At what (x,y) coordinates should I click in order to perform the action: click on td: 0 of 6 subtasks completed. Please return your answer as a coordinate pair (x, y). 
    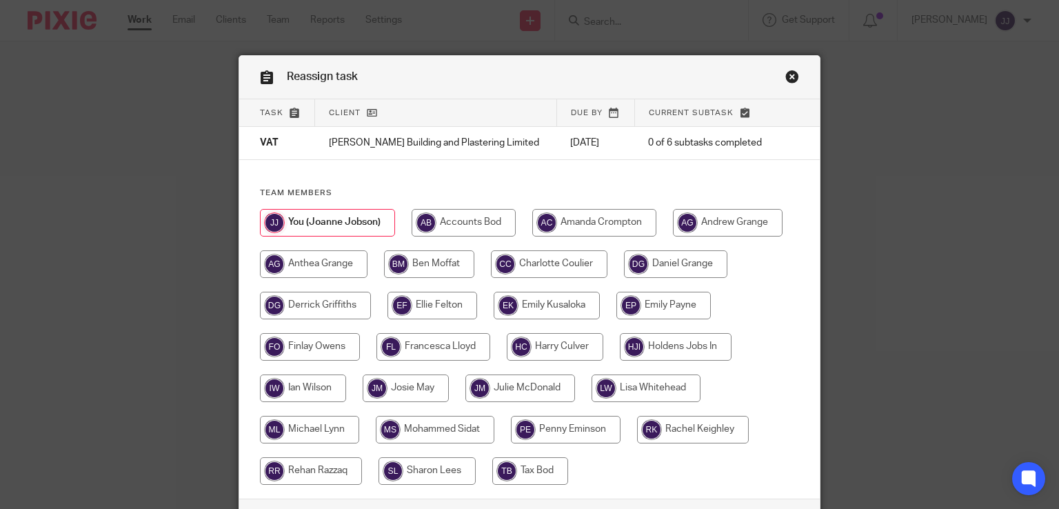
    Looking at the image, I should click on (706, 143).